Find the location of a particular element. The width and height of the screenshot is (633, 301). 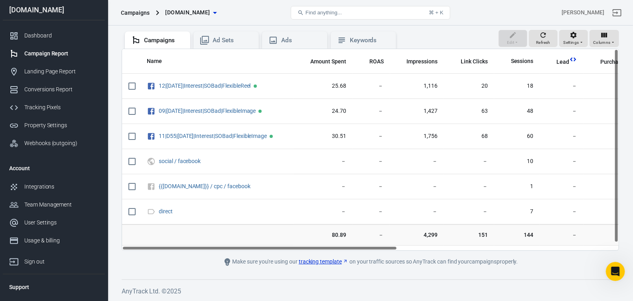

span: Columns is located at coordinates (602, 43).